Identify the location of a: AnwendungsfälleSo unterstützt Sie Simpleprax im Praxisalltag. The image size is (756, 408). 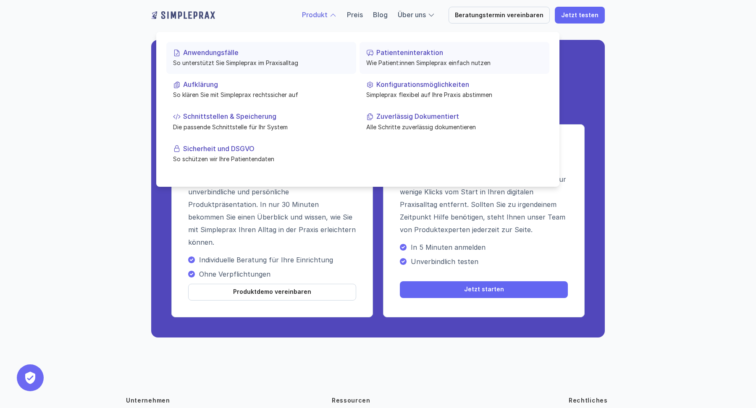
(261, 58).